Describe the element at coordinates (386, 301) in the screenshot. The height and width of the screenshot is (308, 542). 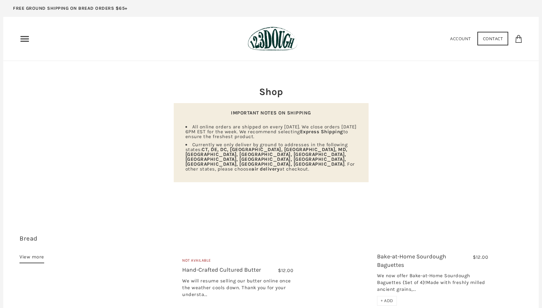
I see `span: + ADD` at that location.